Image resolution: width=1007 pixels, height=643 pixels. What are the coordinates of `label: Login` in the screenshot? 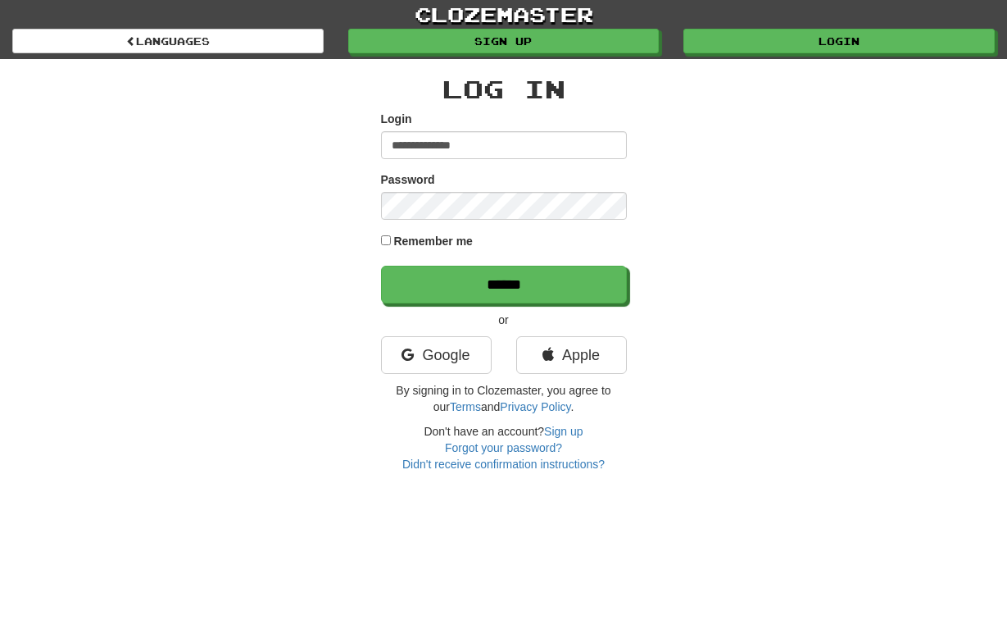 It's located at (397, 119).